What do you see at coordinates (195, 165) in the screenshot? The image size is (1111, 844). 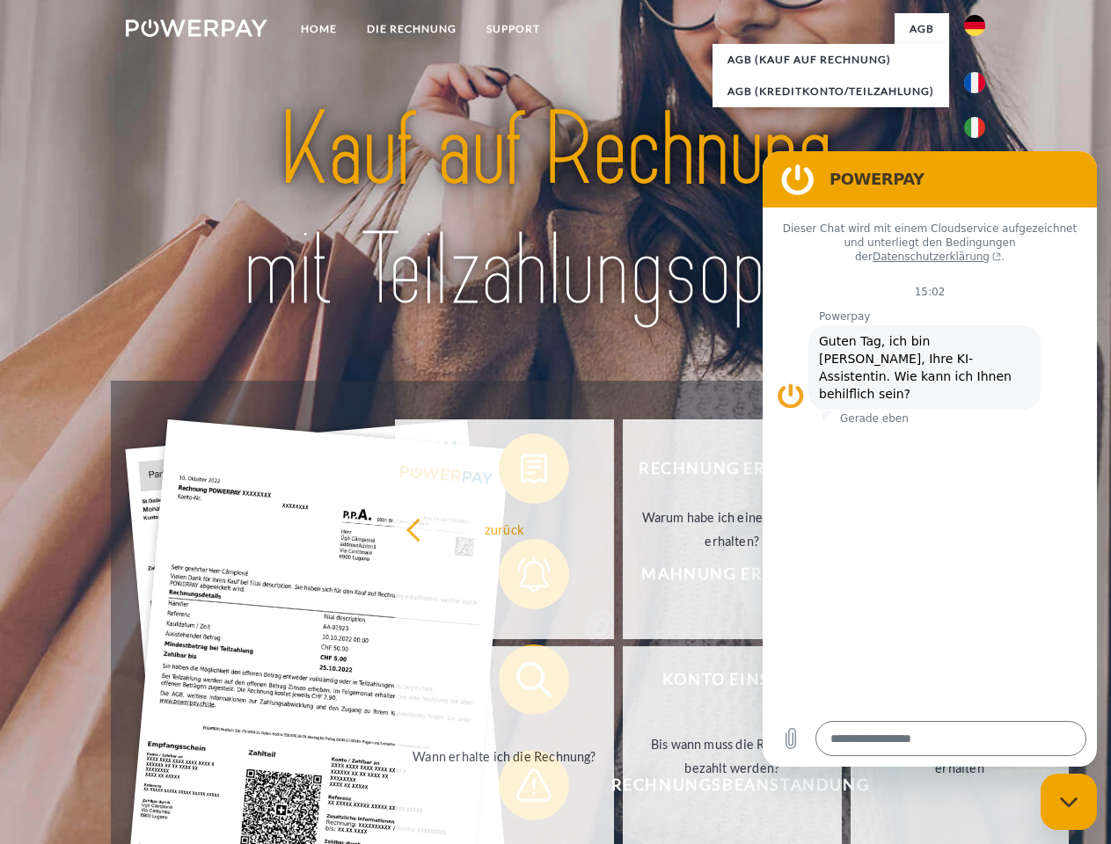 I see `p: Powerpay` at bounding box center [195, 165].